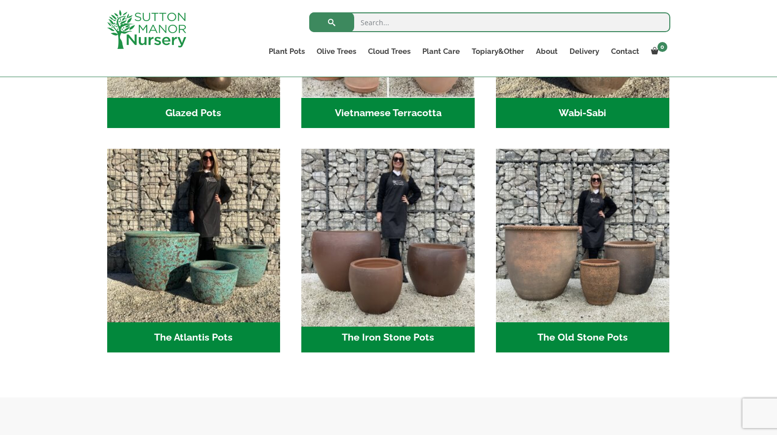 The width and height of the screenshot is (777, 435). Describe the element at coordinates (194, 113) in the screenshot. I see `h2: Glazed Pots` at that location.